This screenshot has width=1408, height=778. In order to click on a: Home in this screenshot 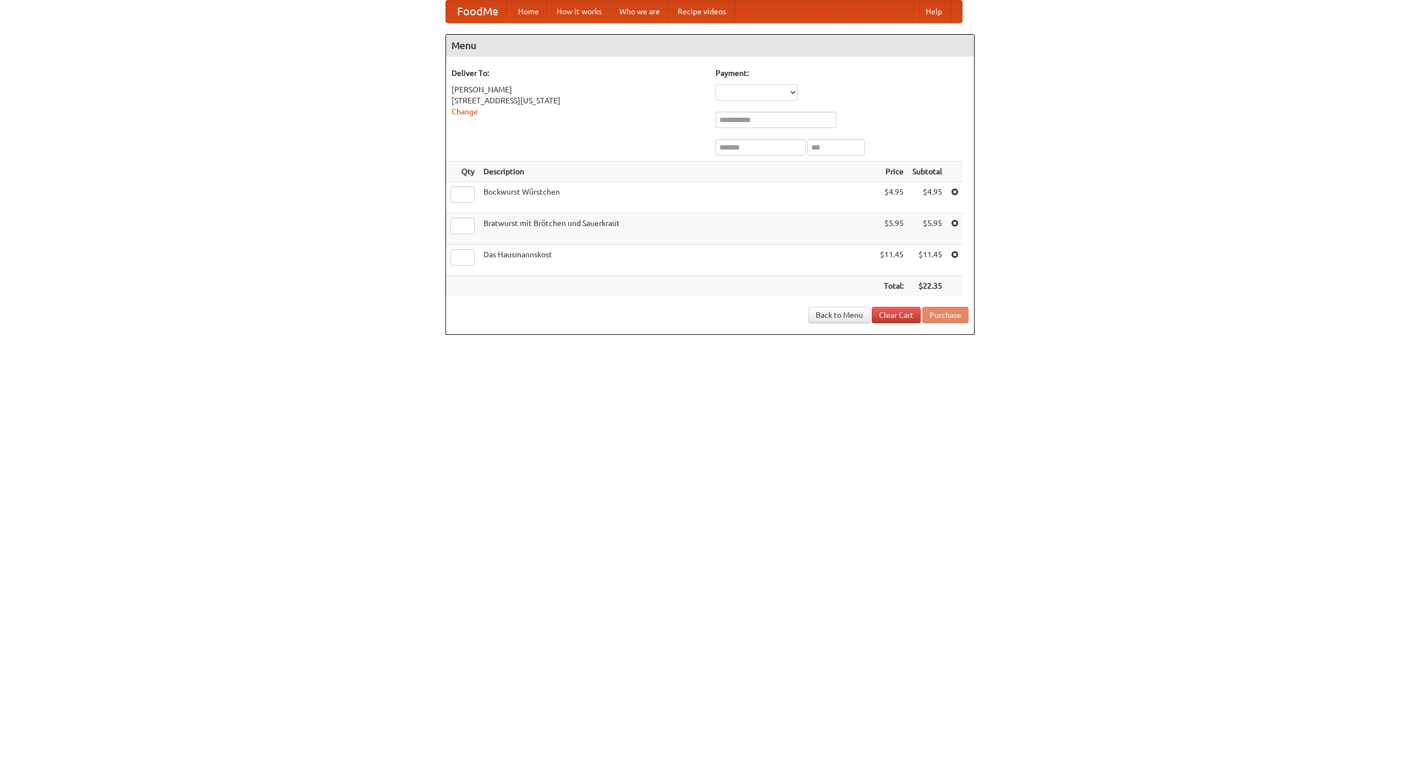, I will do `click(529, 12)`.